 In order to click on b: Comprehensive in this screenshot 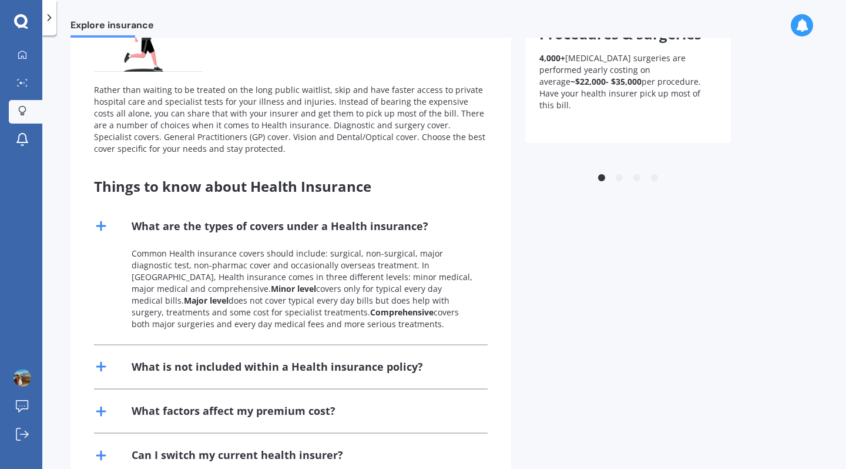, I will do `click(402, 312)`.